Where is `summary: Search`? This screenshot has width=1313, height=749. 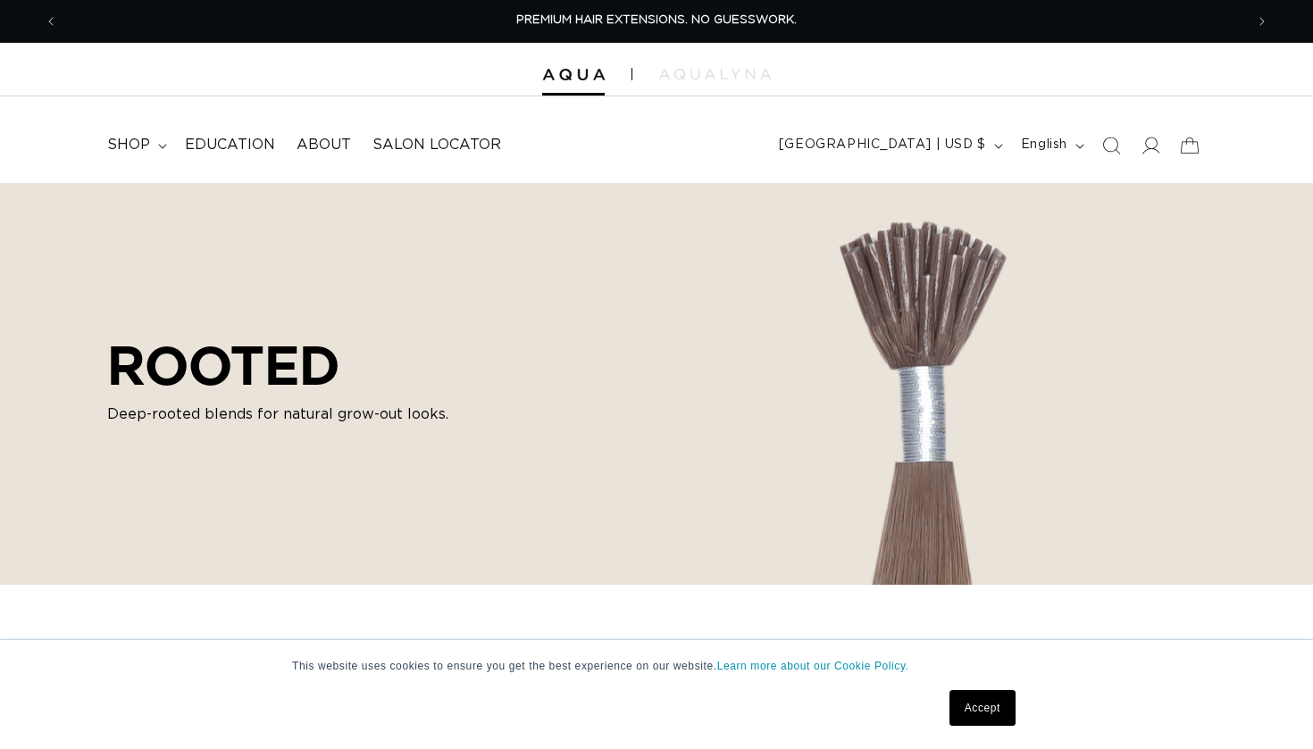 summary: Search is located at coordinates (1111, 146).